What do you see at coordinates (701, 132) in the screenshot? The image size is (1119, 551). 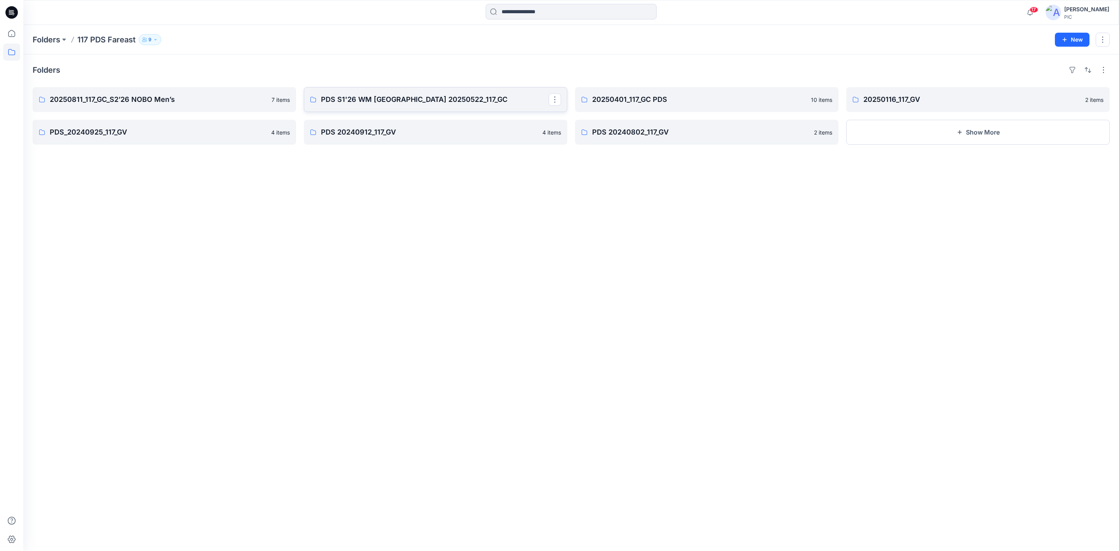 I see `p: PDS 20240802_117_GV` at bounding box center [701, 132].